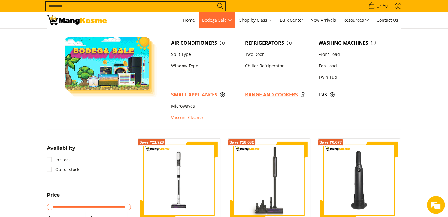  What do you see at coordinates (189, 20) in the screenshot?
I see `a: Home` at bounding box center [189, 20].